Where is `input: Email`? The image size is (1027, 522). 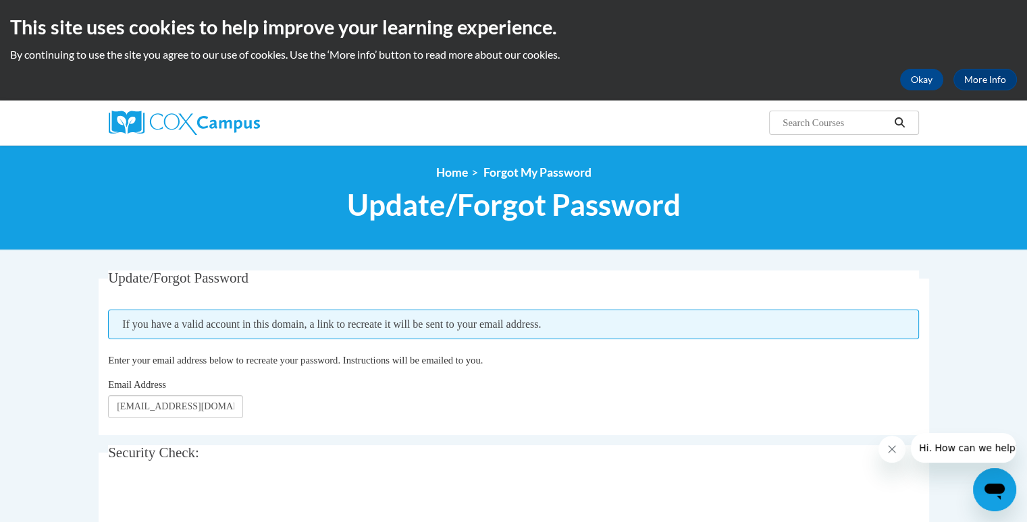 input: Email is located at coordinates (176, 407).